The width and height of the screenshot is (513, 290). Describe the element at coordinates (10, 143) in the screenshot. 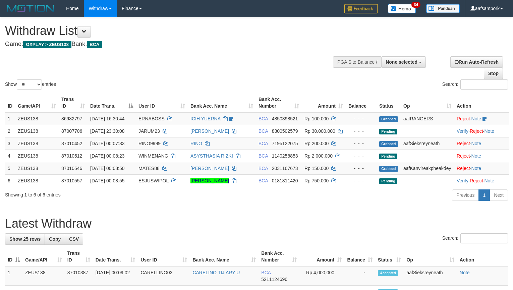

I see `td: 3` at that location.